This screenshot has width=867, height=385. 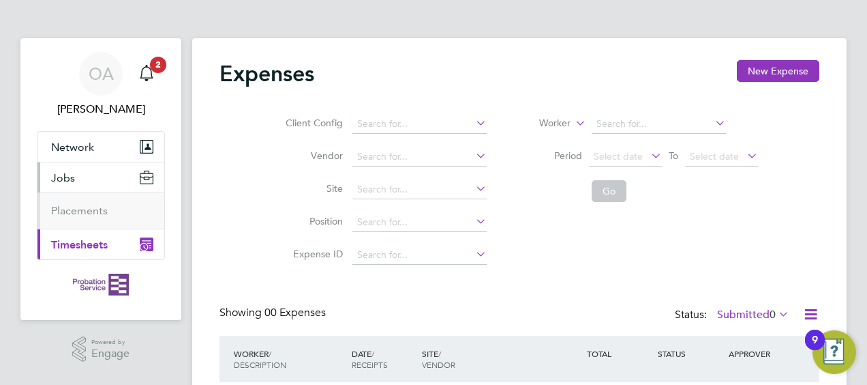 I want to click on div: Status:, so click(x=734, y=315).